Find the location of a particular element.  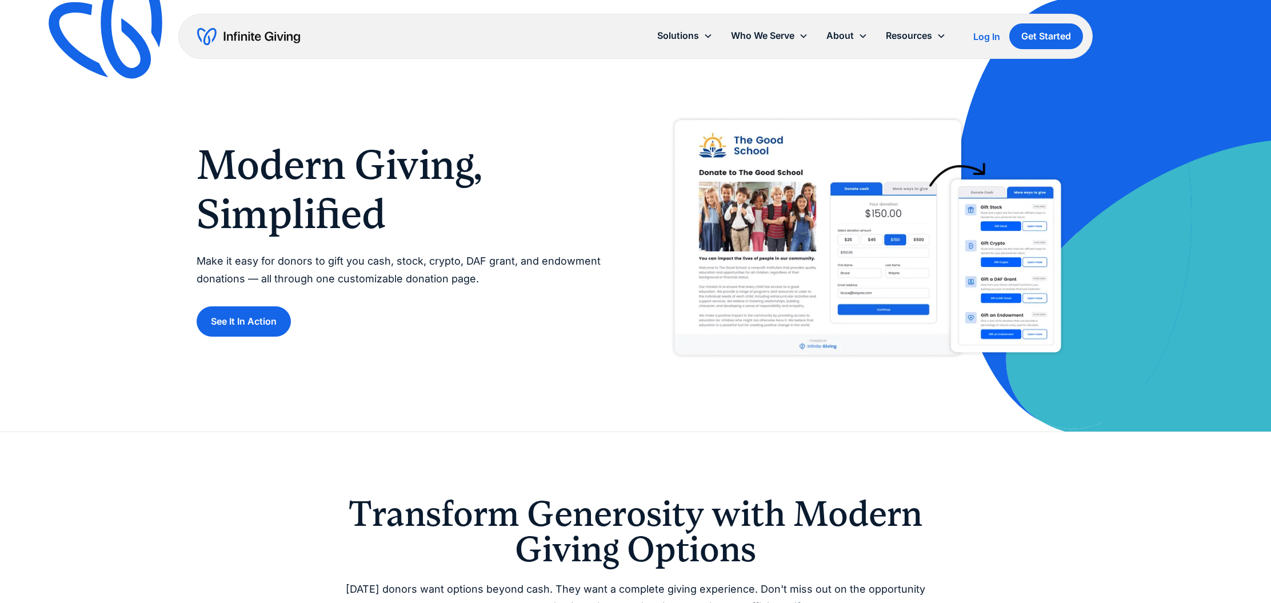

p: Make it easy for donors to gift you cash, stock, crypto, DAF grant, and endowment donations — all... is located at coordinates (405, 270).